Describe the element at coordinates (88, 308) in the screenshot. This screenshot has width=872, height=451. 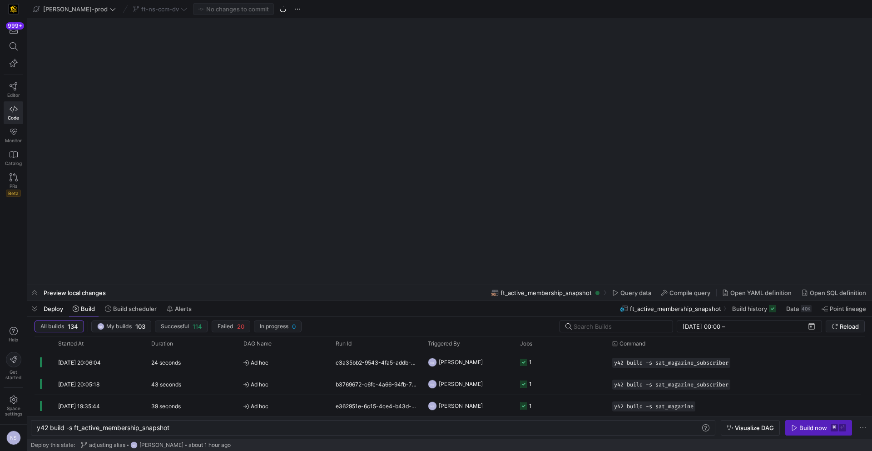
I see `span: Build` at that location.